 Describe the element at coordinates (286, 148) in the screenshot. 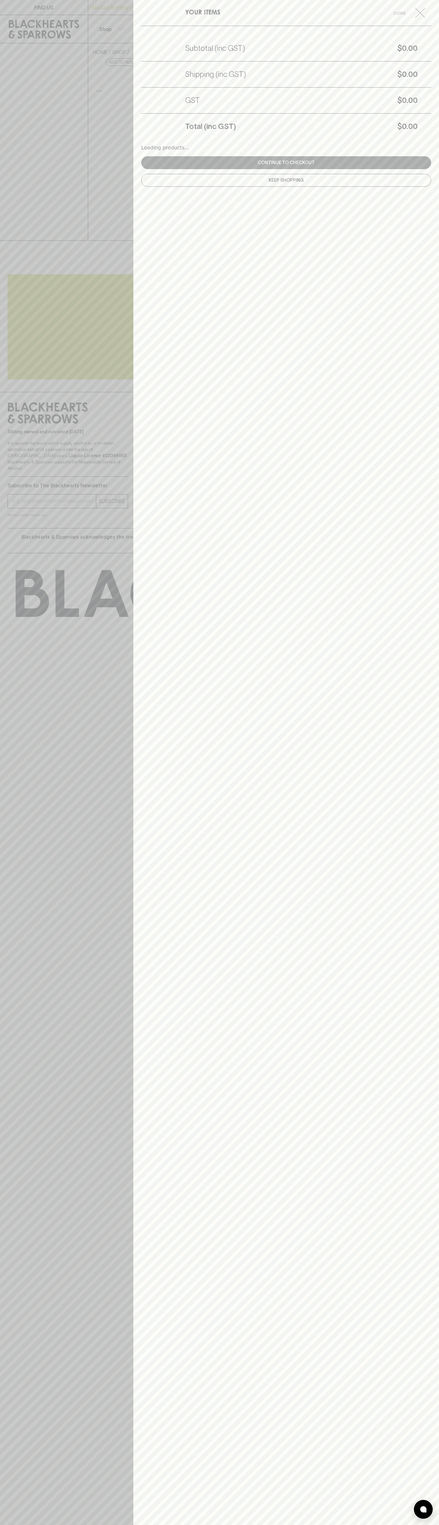

I see `div: Loading products...` at that location.